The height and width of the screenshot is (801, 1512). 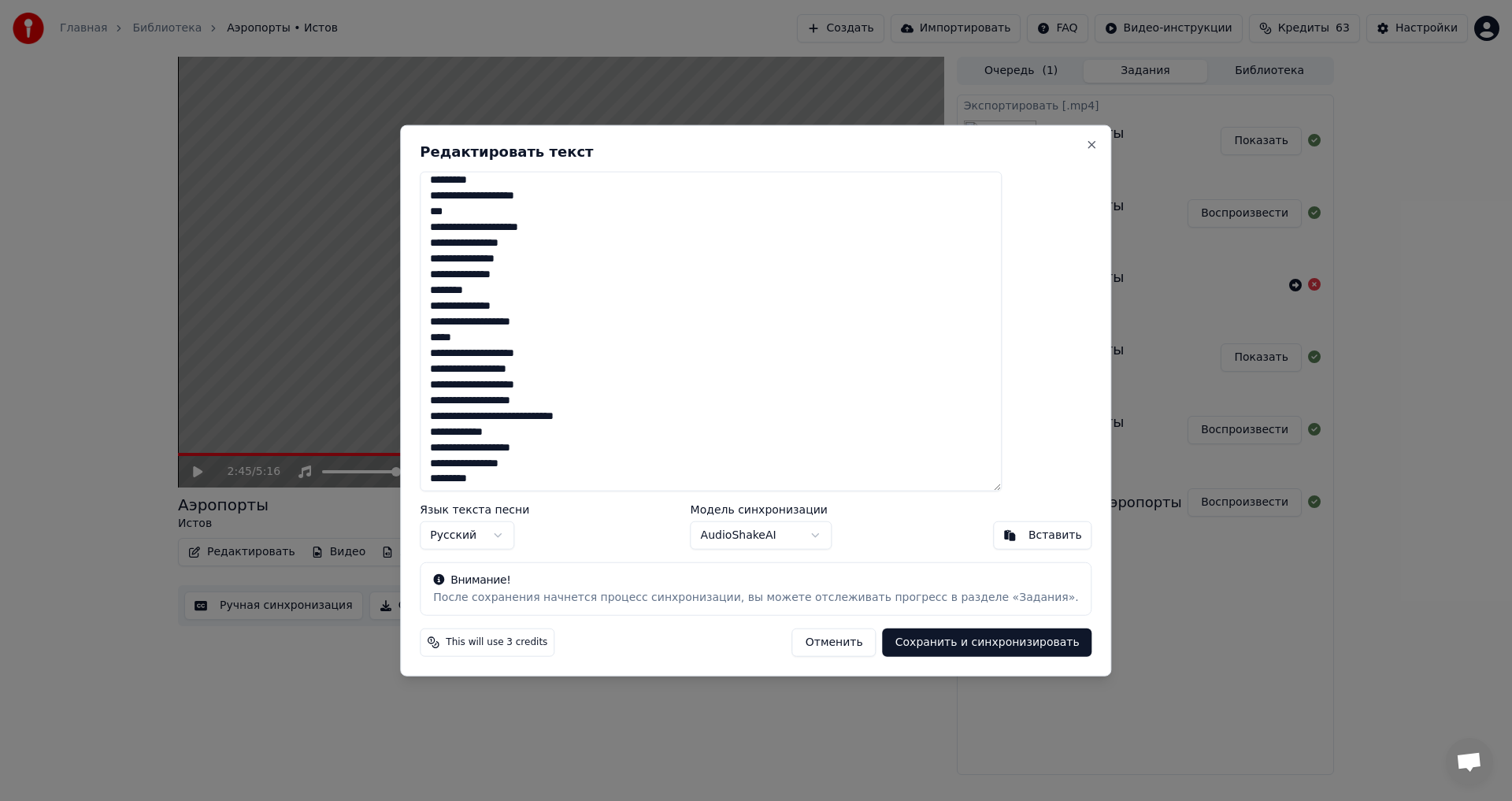 I want to click on button: Сохранить и синхронизировать, so click(x=988, y=643).